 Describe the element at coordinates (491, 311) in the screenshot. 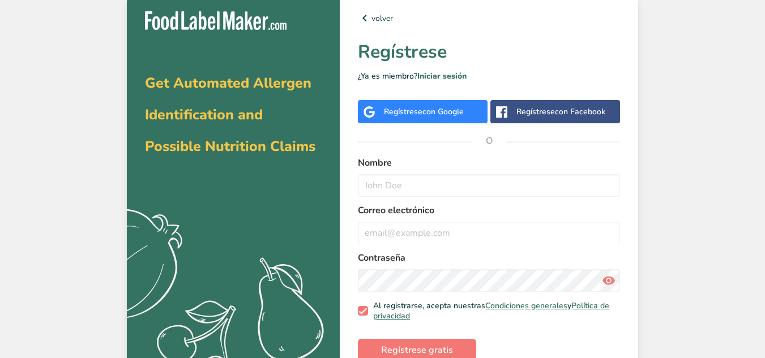

I see `a: Política de privacidad` at that location.